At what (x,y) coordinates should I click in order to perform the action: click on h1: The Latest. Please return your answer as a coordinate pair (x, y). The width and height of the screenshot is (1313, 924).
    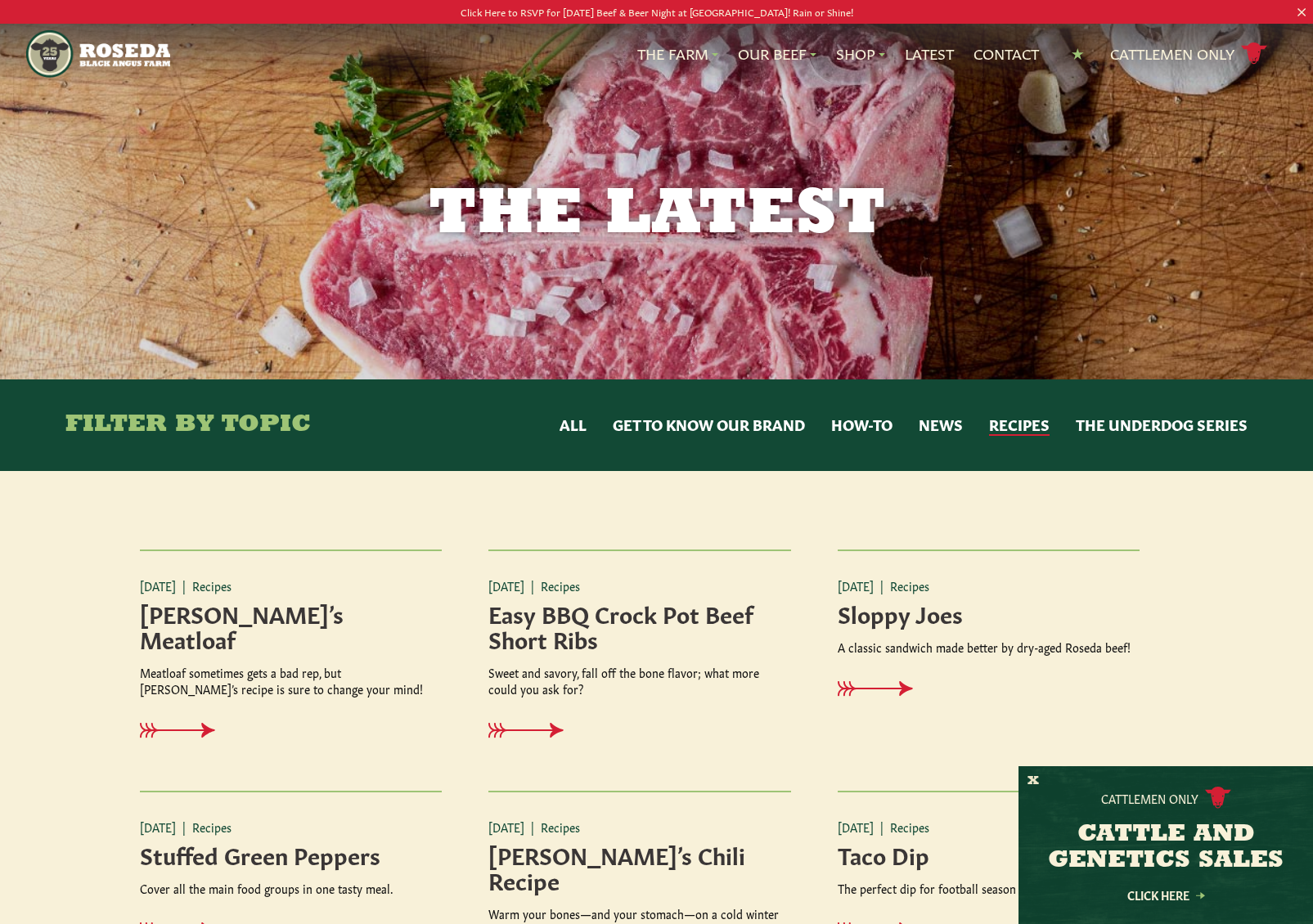
    Looking at the image, I should click on (657, 216).